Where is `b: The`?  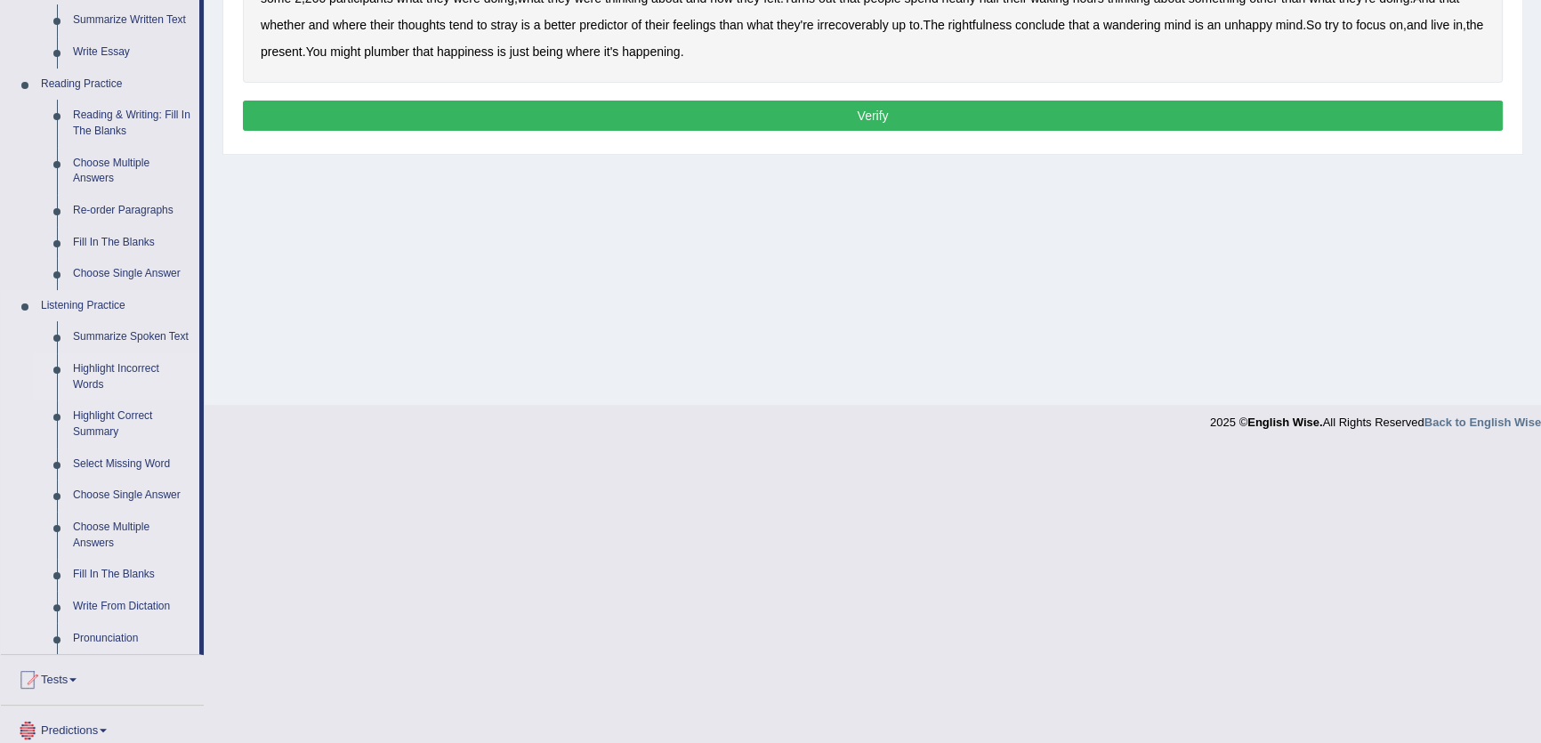
b: The is located at coordinates (933, 25).